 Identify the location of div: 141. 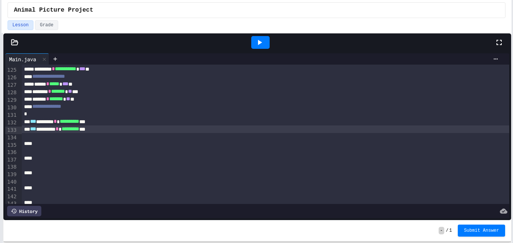
(11, 189).